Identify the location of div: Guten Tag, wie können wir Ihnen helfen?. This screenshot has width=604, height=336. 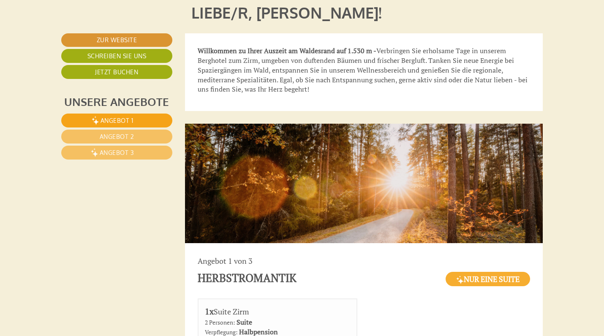
(75, 36).